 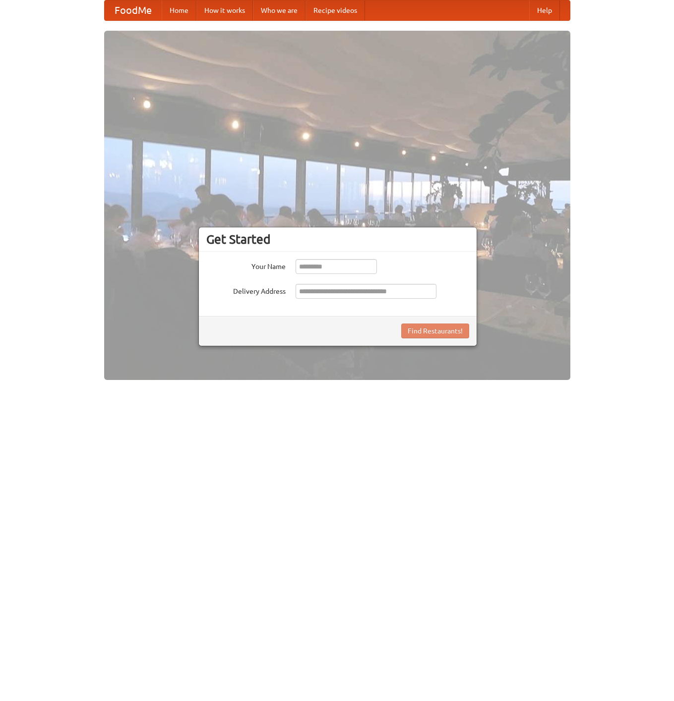 What do you see at coordinates (225, 10) in the screenshot?
I see `a: How it works` at bounding box center [225, 10].